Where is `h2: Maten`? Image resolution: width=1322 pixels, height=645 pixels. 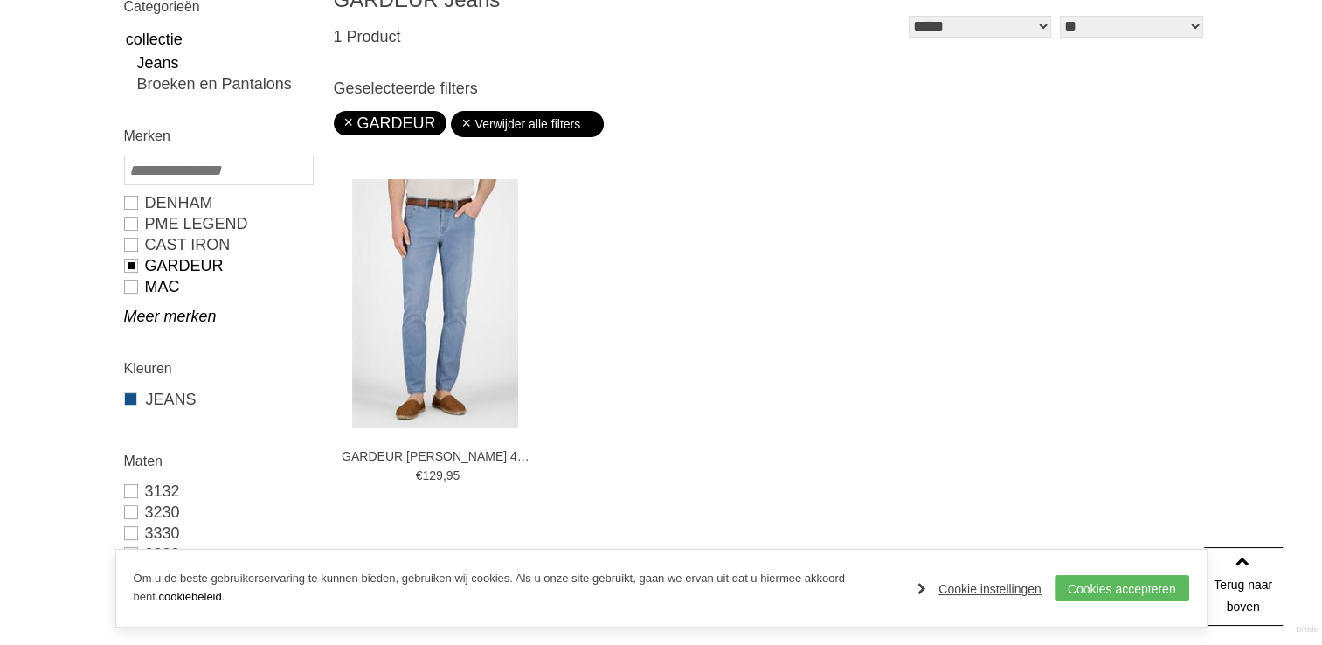
h2: Maten is located at coordinates (218, 461).